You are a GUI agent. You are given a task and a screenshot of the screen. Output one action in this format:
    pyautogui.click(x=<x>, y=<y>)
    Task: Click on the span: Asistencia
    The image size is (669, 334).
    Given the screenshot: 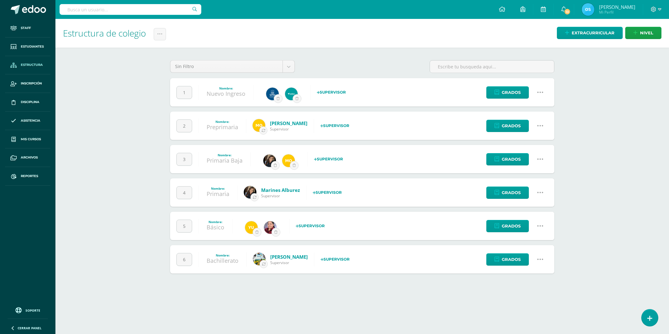 What is the action you would take?
    pyautogui.click(x=31, y=121)
    